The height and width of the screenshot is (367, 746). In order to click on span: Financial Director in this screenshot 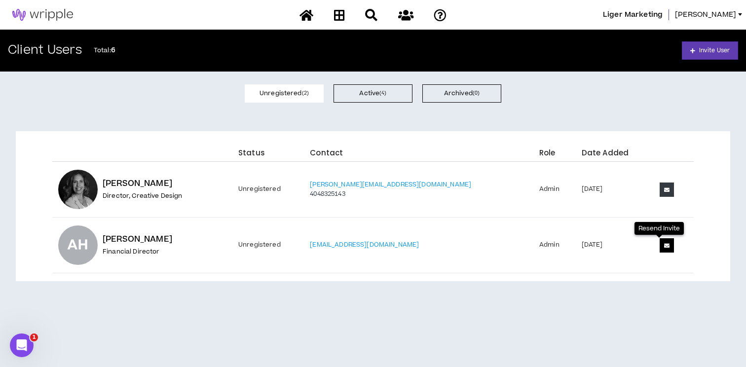, I will do `click(131, 252)`.